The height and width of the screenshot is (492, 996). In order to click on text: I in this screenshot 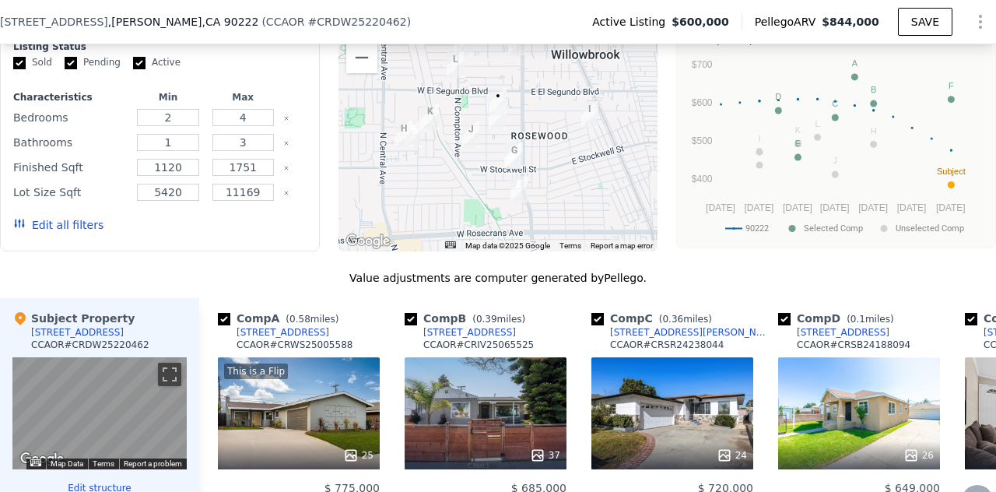, I will do `click(759, 138)`.